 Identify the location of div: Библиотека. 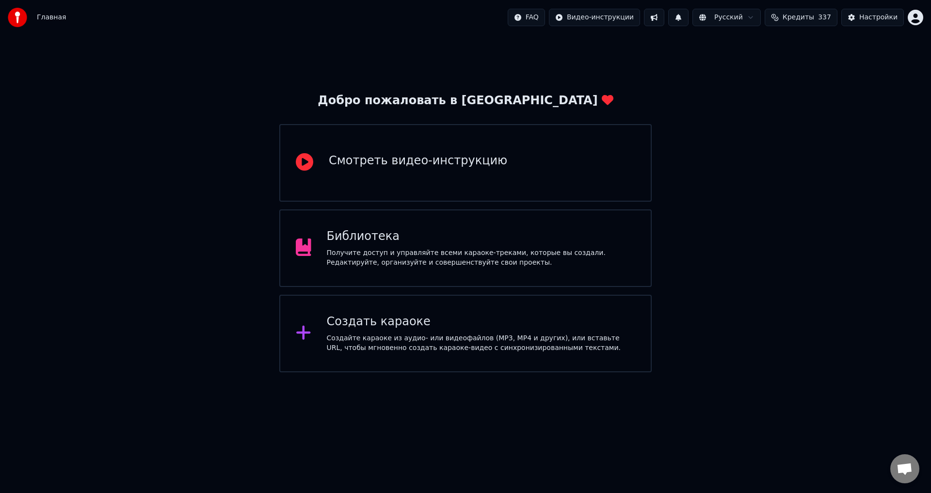
(481, 237).